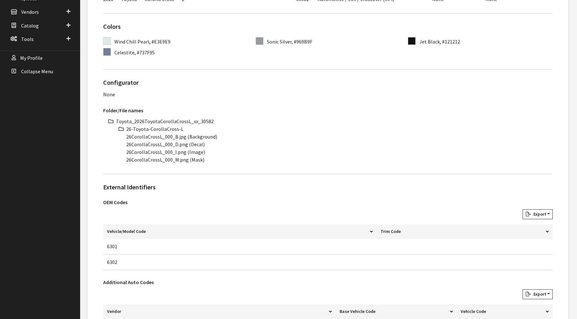 The width and height of the screenshot is (577, 319). What do you see at coordinates (37, 71) in the screenshot?
I see `span: Collapse Menu` at bounding box center [37, 71].